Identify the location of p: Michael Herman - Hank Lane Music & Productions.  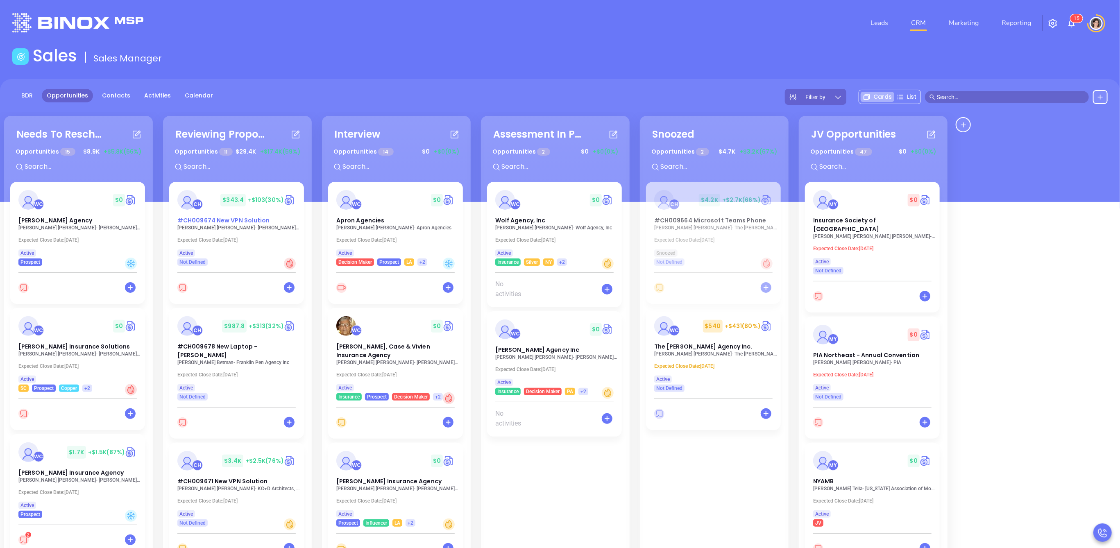
(239, 228).